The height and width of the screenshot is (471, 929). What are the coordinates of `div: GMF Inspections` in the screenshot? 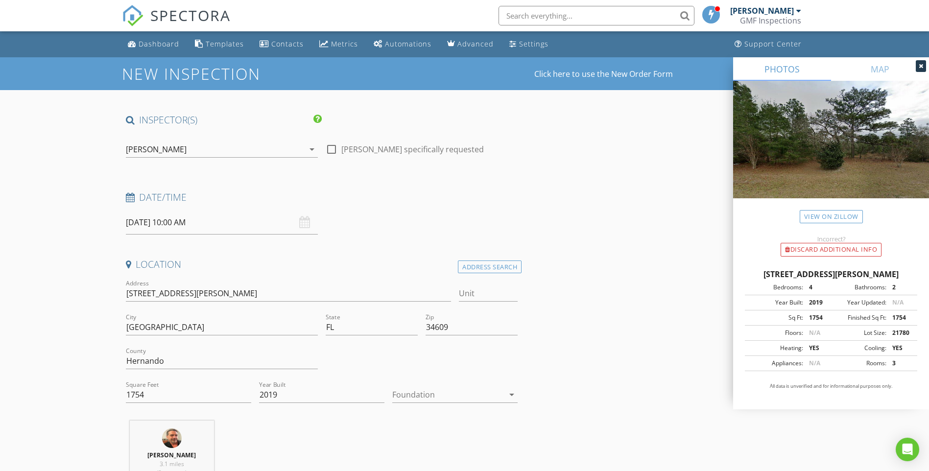 It's located at (770, 21).